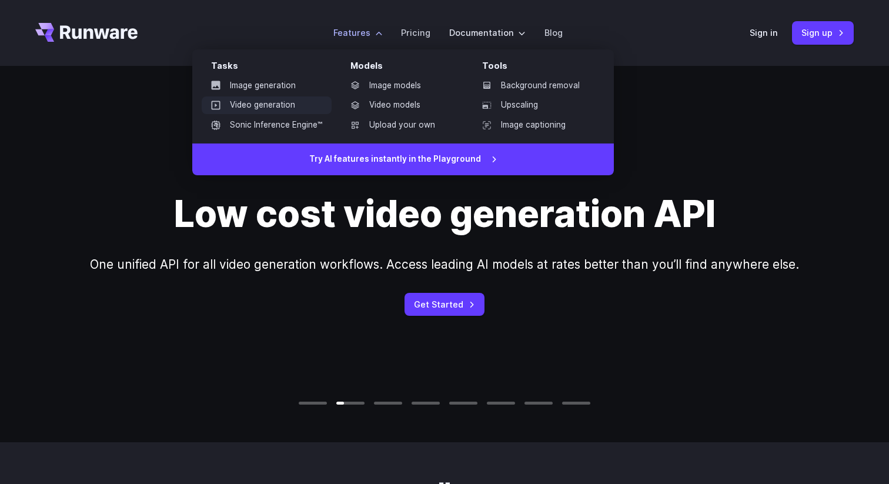 This screenshot has width=889, height=484. What do you see at coordinates (763, 32) in the screenshot?
I see `a: Sign in` at bounding box center [763, 32].